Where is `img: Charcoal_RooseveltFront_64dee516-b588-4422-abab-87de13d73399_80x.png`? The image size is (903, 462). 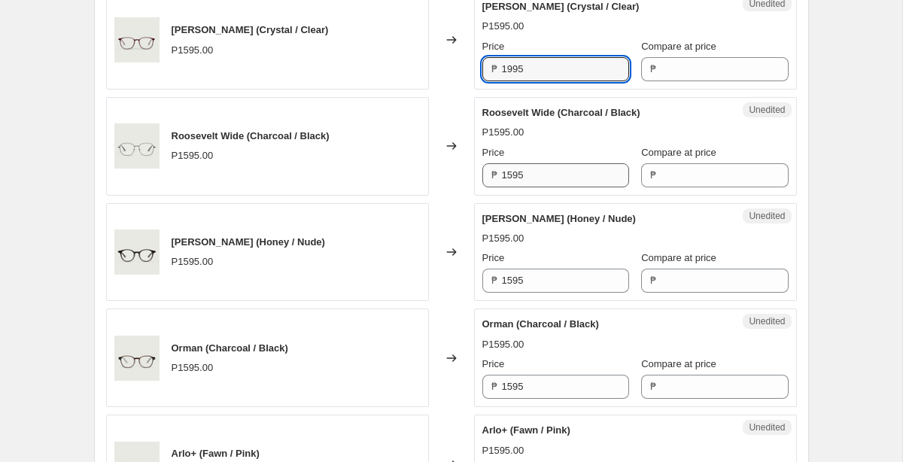
img: Charcoal_RooseveltFront_64dee516-b588-4422-abab-87de13d73399_80x.png is located at coordinates (137, 146).